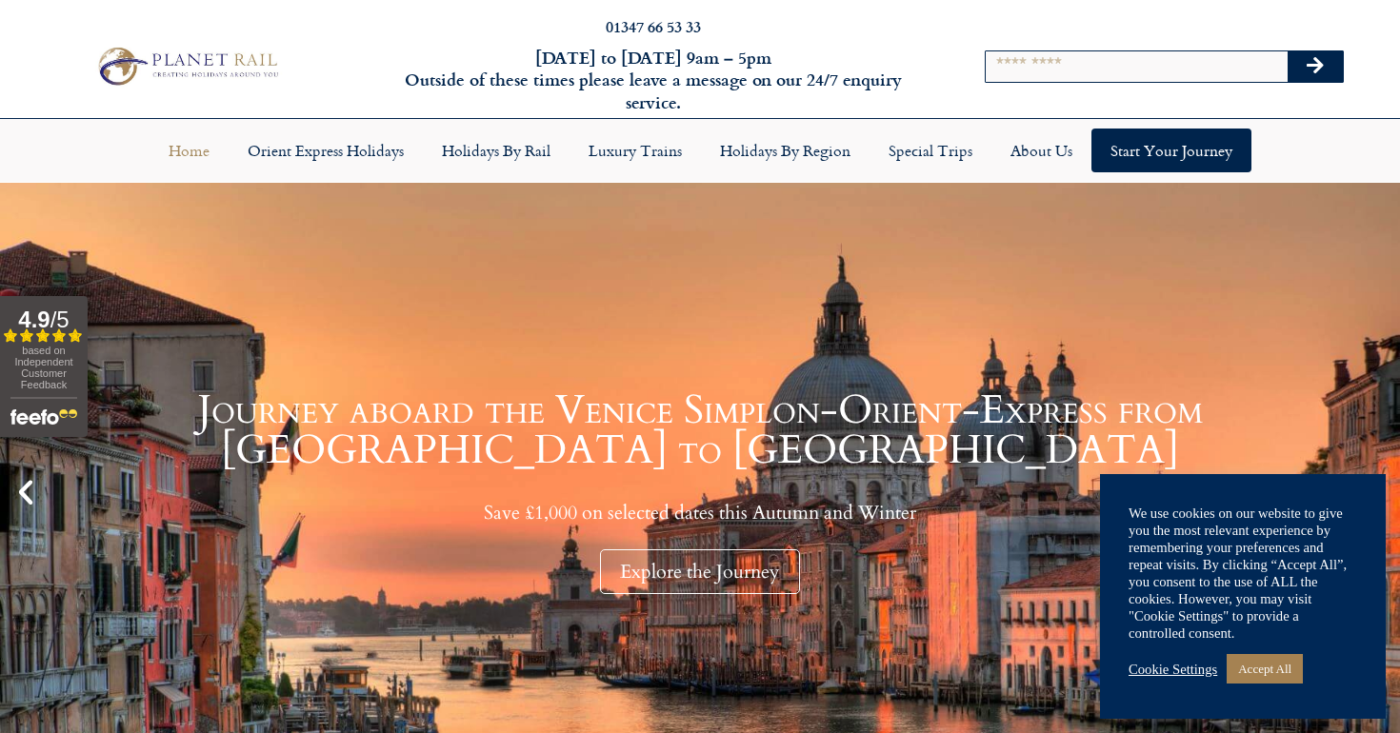  I want to click on a: Special Trips, so click(930, 150).